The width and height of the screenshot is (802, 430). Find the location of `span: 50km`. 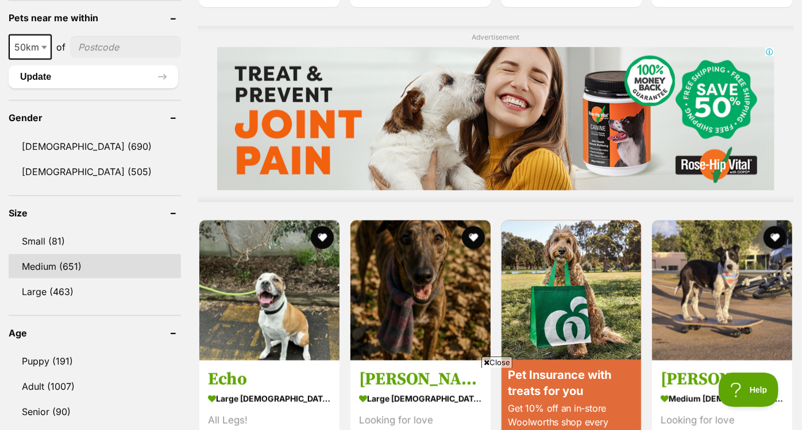

span: 50km is located at coordinates (30, 47).